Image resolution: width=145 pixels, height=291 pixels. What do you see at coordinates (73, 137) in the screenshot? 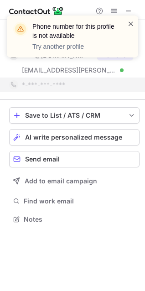
I see `span: AI write personalized message` at bounding box center [73, 137].